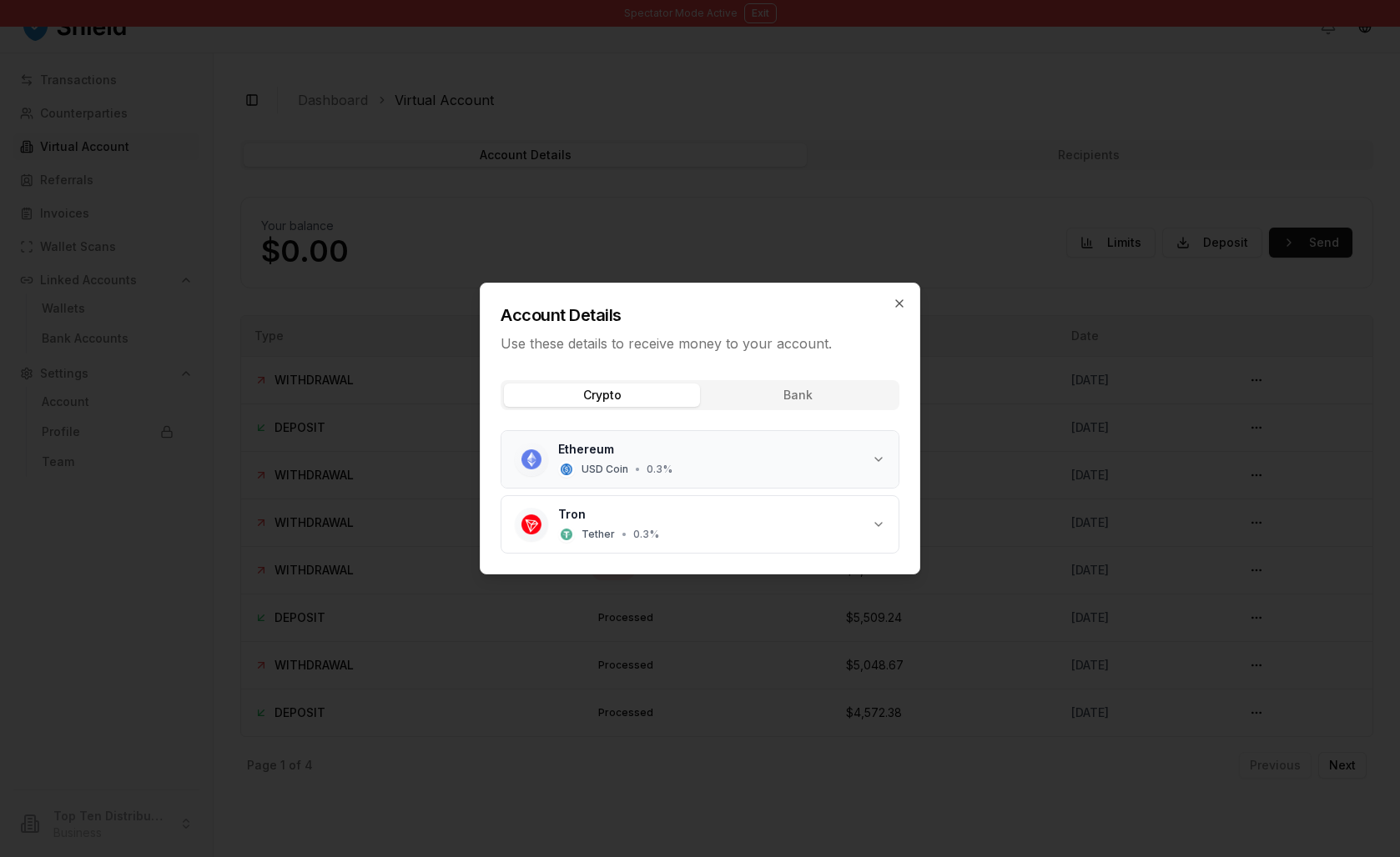 This screenshot has height=857, width=1400. I want to click on span: Tron, so click(572, 515).